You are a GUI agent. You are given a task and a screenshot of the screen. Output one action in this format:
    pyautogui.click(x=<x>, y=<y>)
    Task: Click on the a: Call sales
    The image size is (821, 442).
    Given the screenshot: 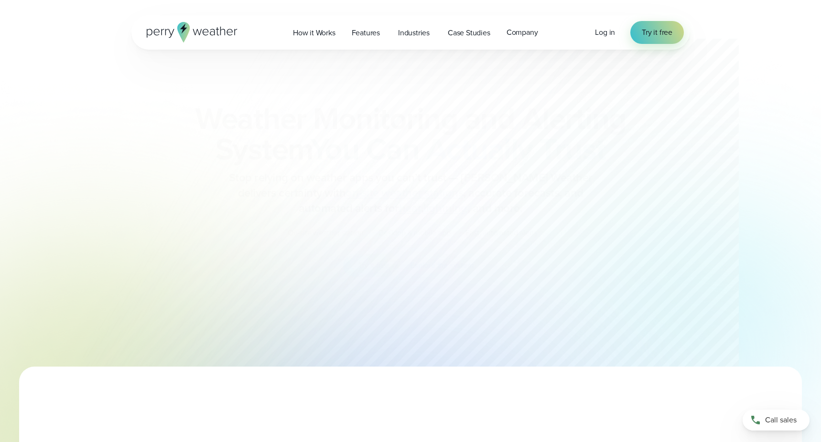 What is the action you would take?
    pyautogui.click(x=776, y=421)
    